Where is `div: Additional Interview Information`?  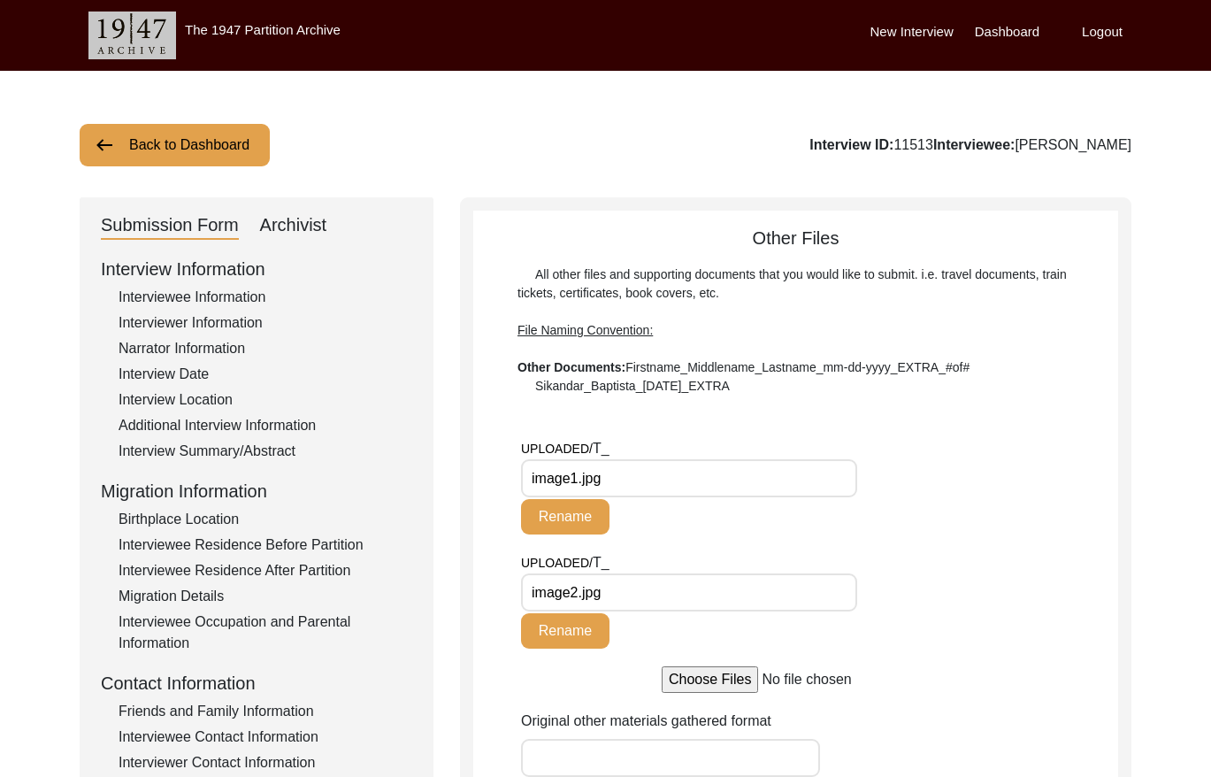 div: Additional Interview Information is located at coordinates (265, 426).